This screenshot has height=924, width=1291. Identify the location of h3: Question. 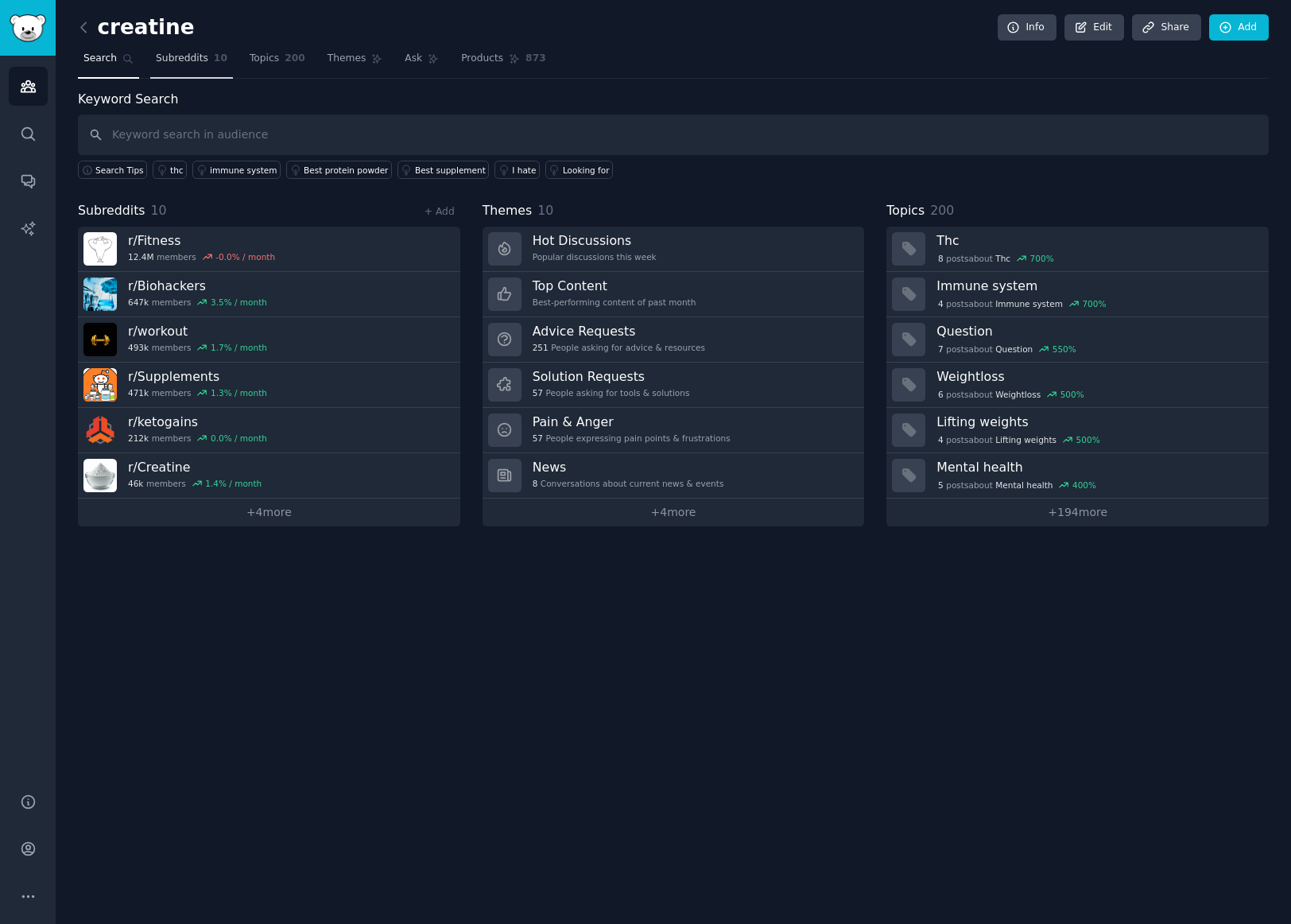
(1097, 331).